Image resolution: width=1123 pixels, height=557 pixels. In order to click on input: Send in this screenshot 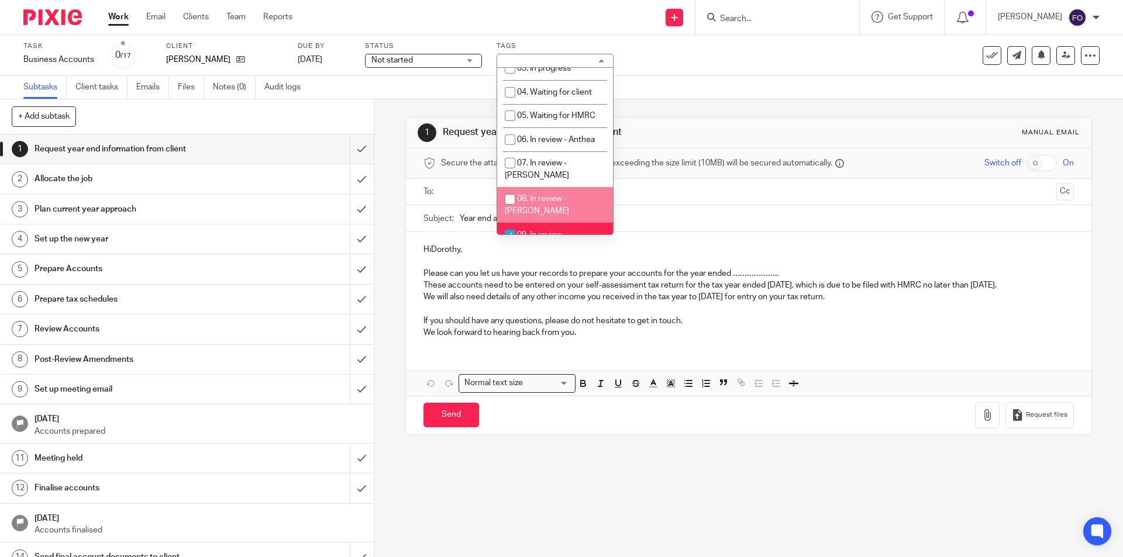, I will do `click(451, 415)`.